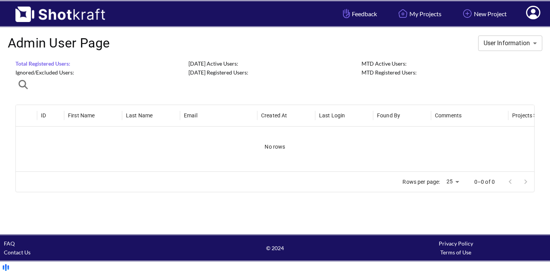 The width and height of the screenshot is (550, 271). I want to click on h4: Admin User Page, so click(59, 43).